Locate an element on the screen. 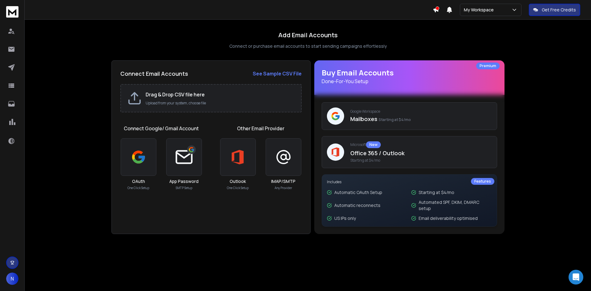 The image size is (591, 291). p: Automatic reconnects is located at coordinates (357, 205).